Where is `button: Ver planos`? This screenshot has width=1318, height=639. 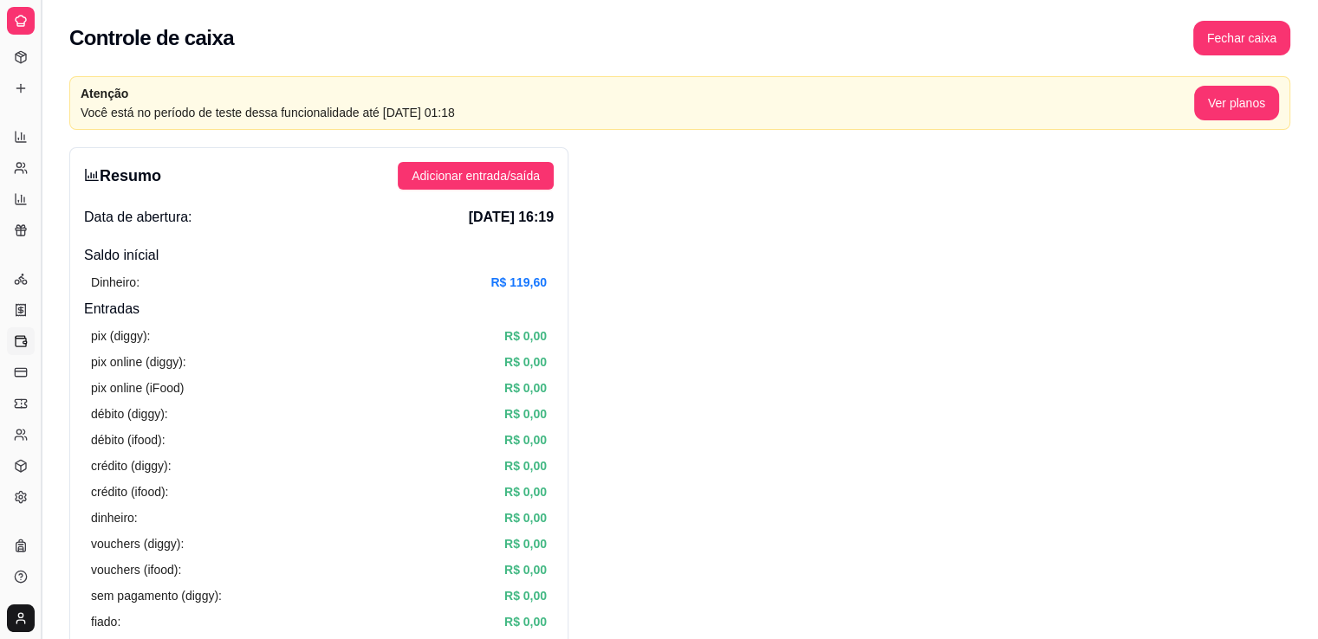 button: Ver planos is located at coordinates (1236, 103).